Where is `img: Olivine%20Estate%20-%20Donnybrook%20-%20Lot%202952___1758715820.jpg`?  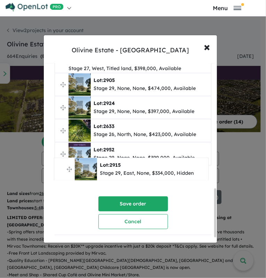
img: Olivine%20Estate%20-%20Donnybrook%20-%20Lot%202952___1758715820.jpg is located at coordinates (80, 154).